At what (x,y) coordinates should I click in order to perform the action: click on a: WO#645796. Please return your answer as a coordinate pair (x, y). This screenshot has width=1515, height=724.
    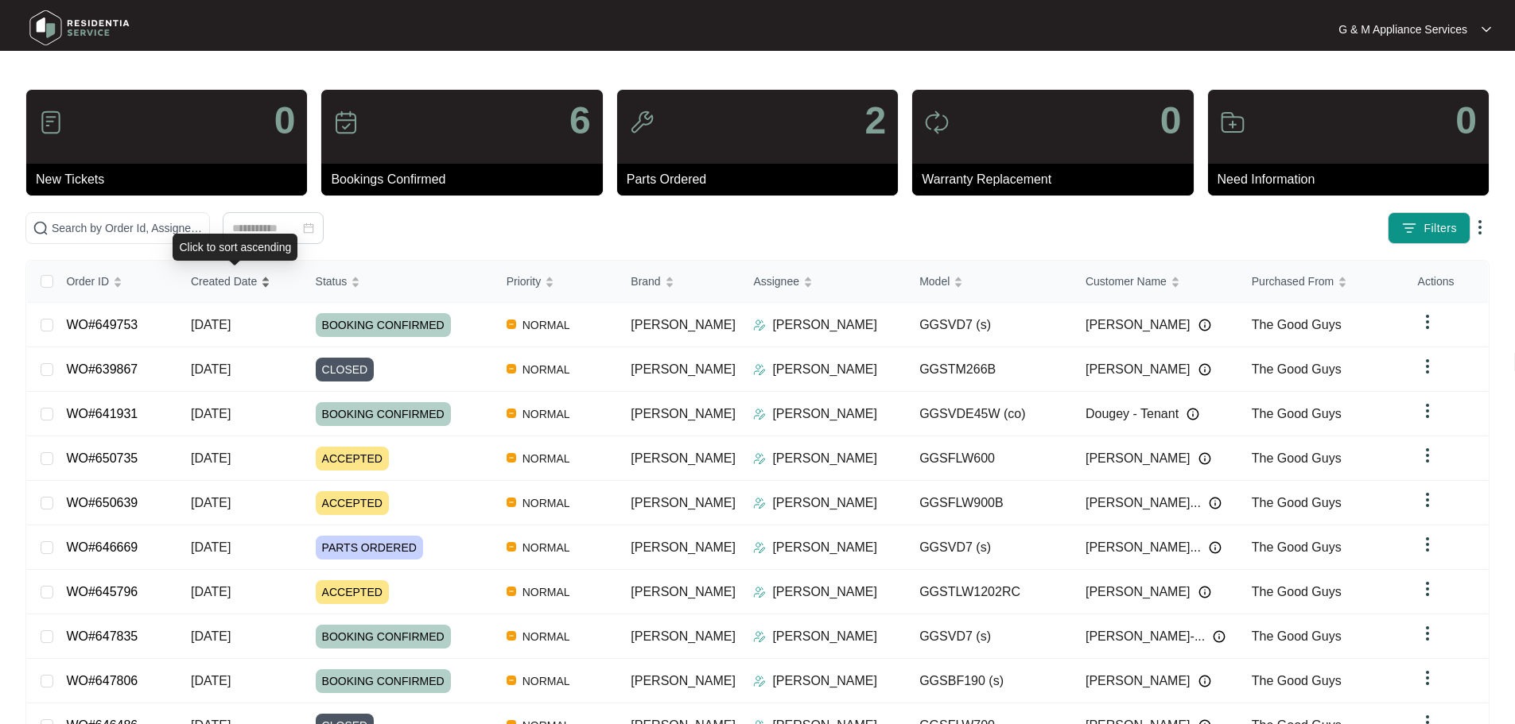
    Looking at the image, I should click on (102, 592).